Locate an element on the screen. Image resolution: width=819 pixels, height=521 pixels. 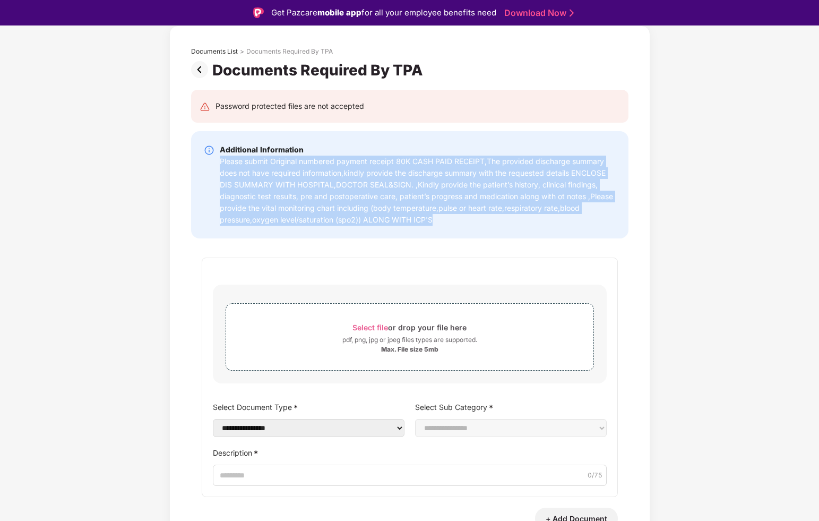
div: Max. File size 5mb is located at coordinates (410, 349).